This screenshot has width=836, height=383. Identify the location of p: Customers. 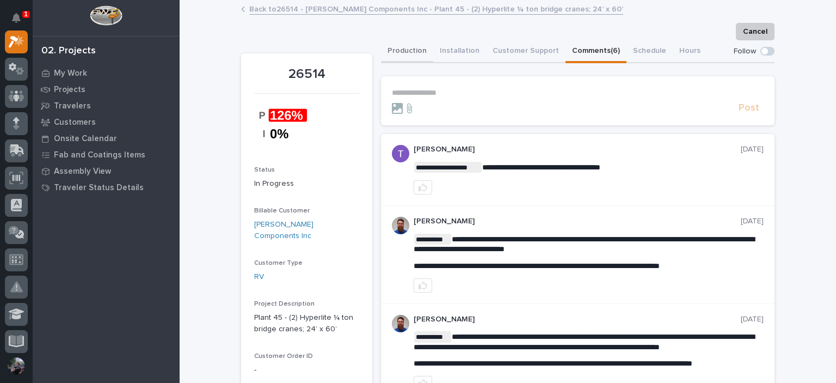
(75, 122).